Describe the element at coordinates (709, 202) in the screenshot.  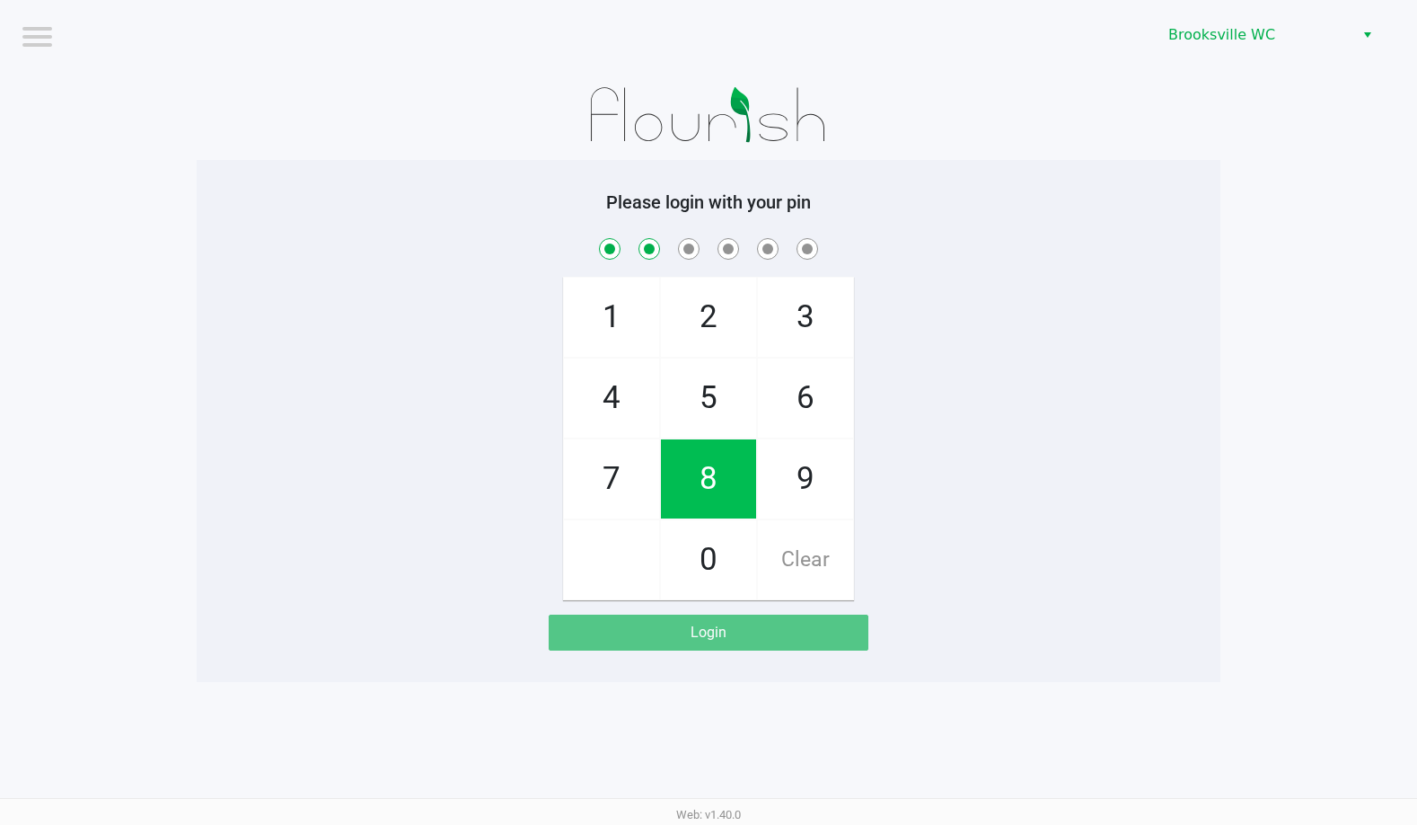
I see `h5: Please login with your pin` at that location.